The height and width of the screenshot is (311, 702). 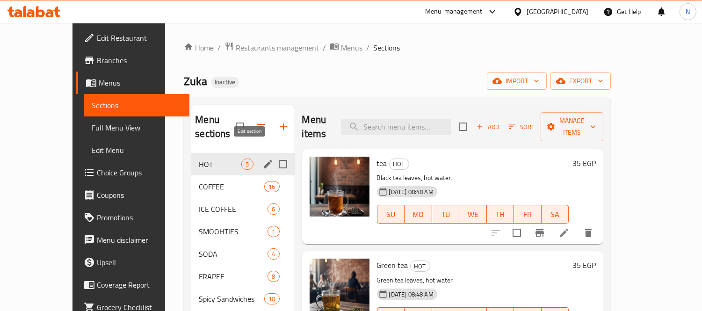 I want to click on span: SODA, so click(x=233, y=254).